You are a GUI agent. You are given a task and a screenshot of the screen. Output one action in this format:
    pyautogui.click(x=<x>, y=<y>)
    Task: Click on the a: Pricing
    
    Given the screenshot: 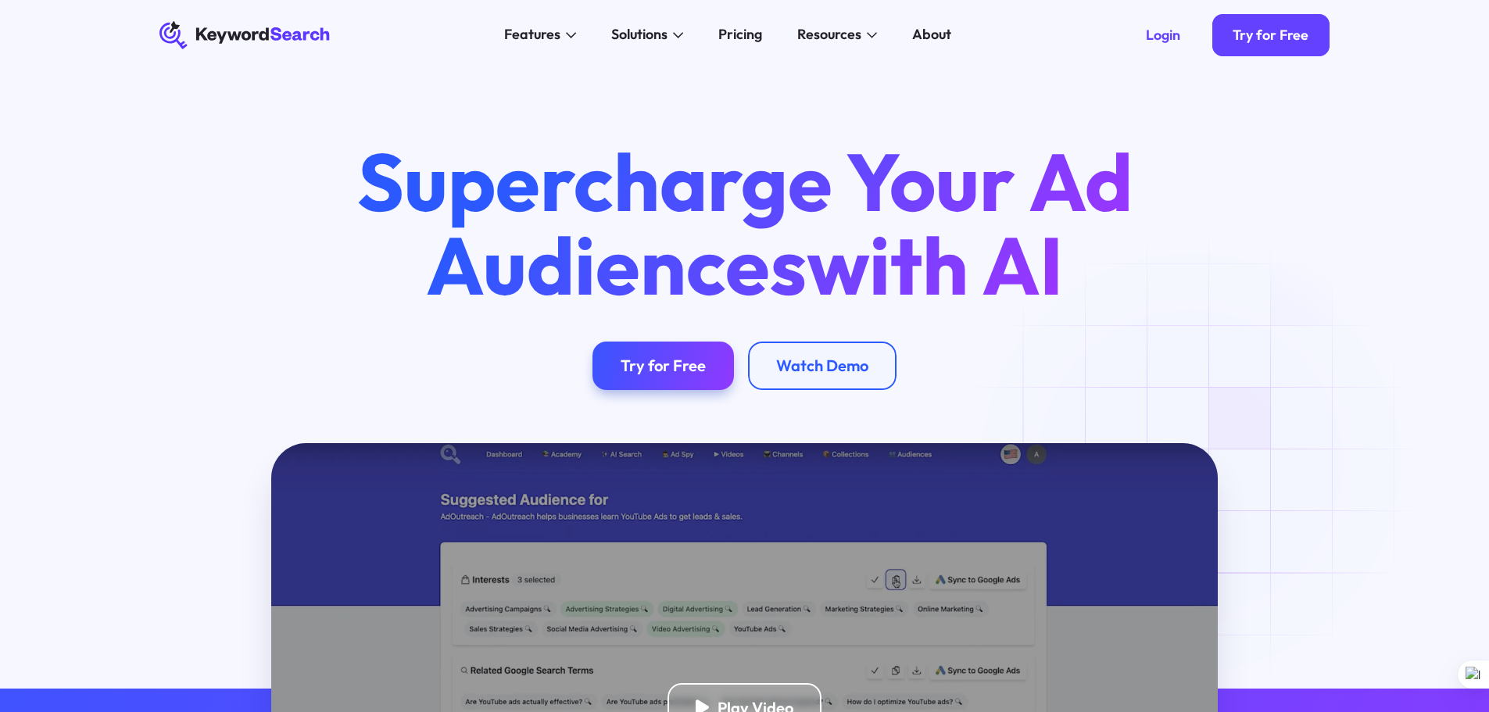 What is the action you would take?
    pyautogui.click(x=740, y=35)
    